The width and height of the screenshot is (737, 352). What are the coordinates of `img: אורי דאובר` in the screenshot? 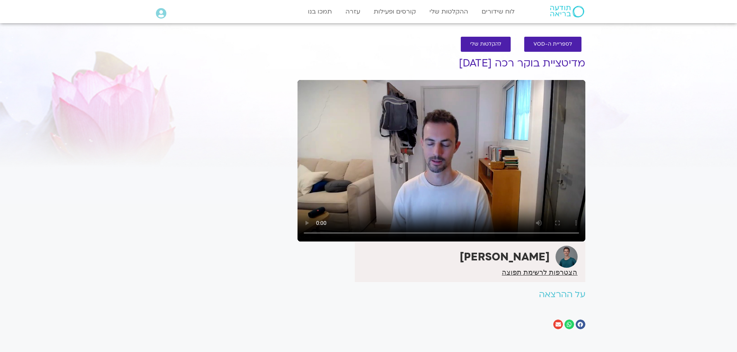 It's located at (566, 257).